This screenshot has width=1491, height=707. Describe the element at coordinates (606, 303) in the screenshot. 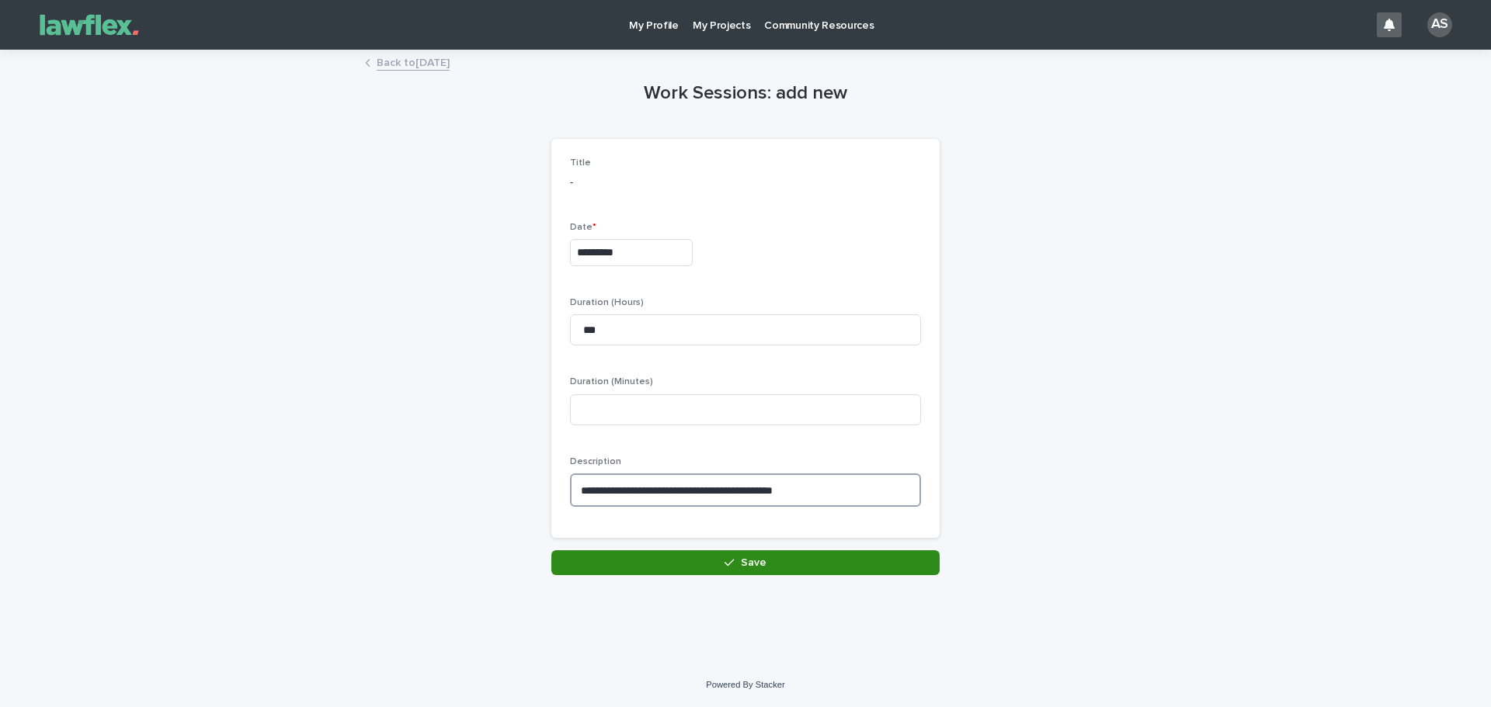

I see `span: Duration (Hours)` at that location.